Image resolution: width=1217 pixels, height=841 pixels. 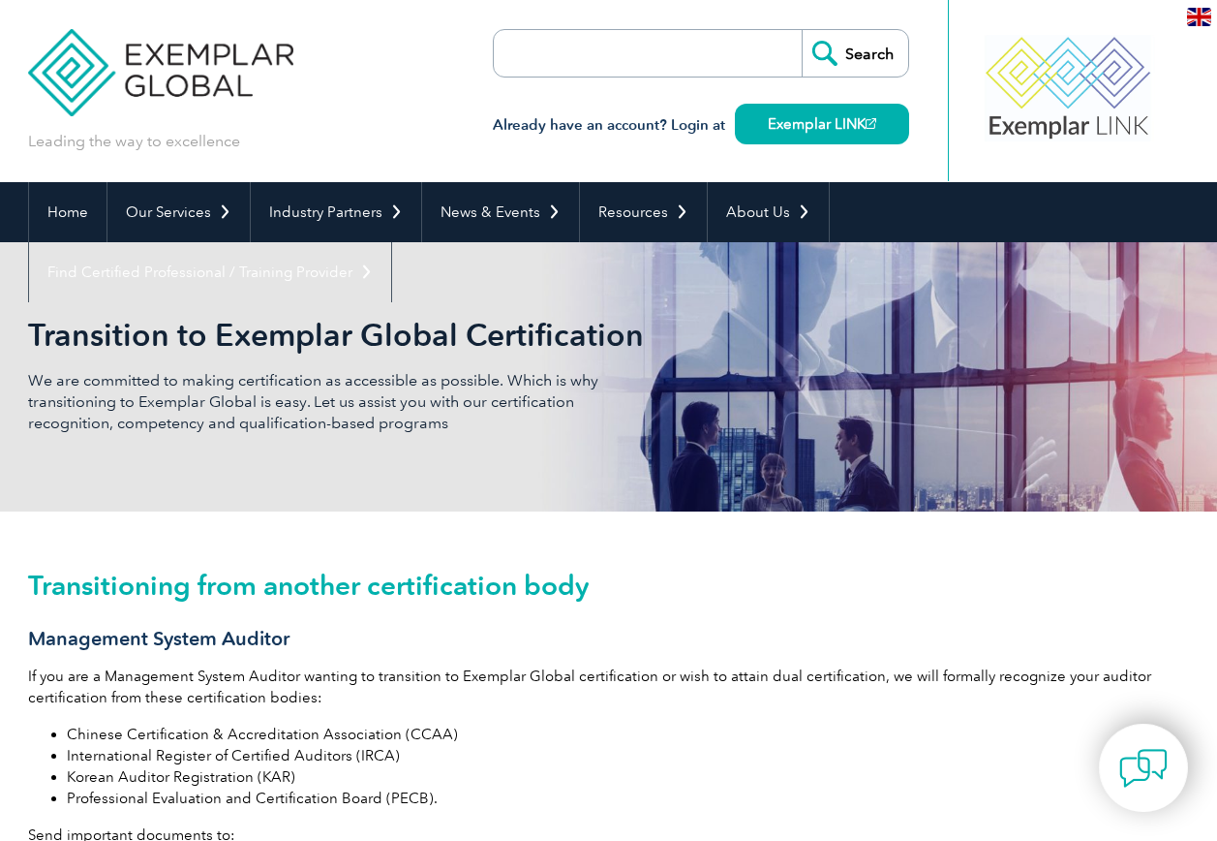 What do you see at coordinates (609, 687) in the screenshot?
I see `p: If you are a Management System Auditor wanting to transition to Exemplar Global certification or ...` at bounding box center [609, 687].